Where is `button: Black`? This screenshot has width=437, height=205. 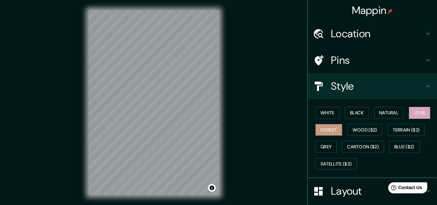 button: Black is located at coordinates (357, 113).